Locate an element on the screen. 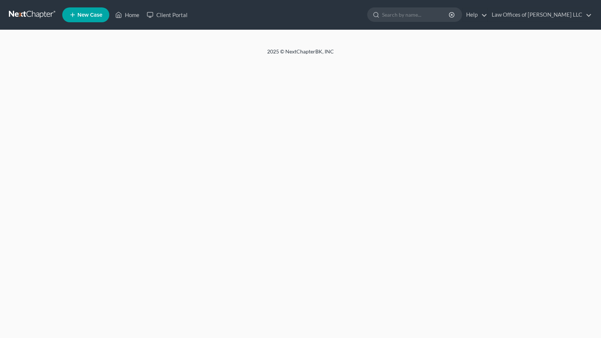 This screenshot has width=601, height=338. input: Search by name... is located at coordinates (416, 14).